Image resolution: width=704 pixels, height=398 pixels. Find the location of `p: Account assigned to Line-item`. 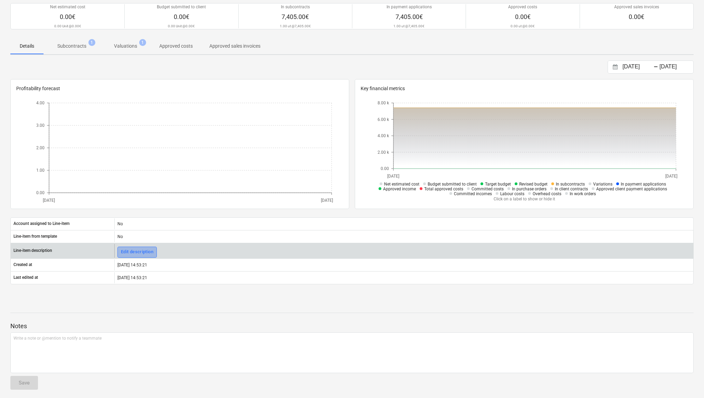

p: Account assigned to Line-item is located at coordinates (41, 224).